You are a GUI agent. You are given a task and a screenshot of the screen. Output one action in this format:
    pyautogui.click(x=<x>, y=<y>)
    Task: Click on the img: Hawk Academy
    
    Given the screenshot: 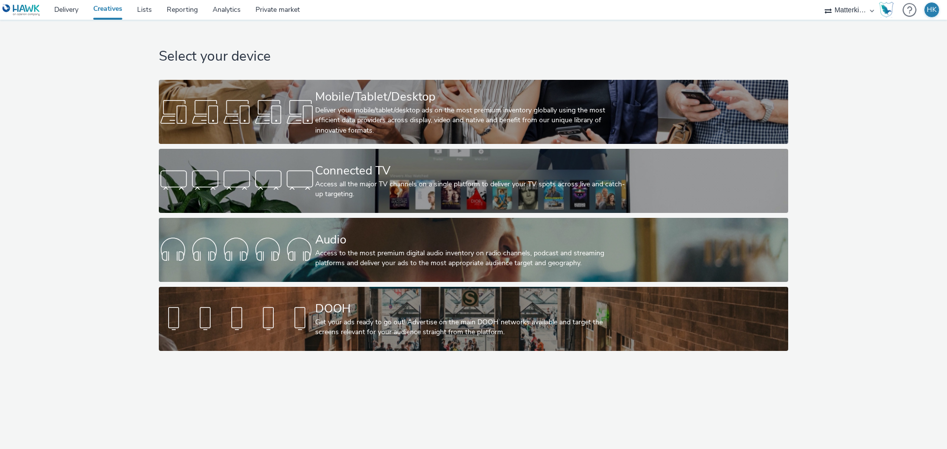 What is the action you would take?
    pyautogui.click(x=887, y=10)
    